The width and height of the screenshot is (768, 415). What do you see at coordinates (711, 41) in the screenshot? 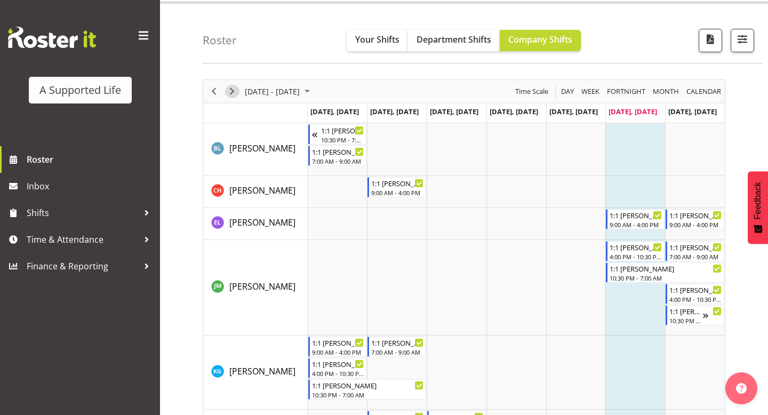
I see `button: Download a PDF of the roster according to the set date range.` at bounding box center [711, 41].